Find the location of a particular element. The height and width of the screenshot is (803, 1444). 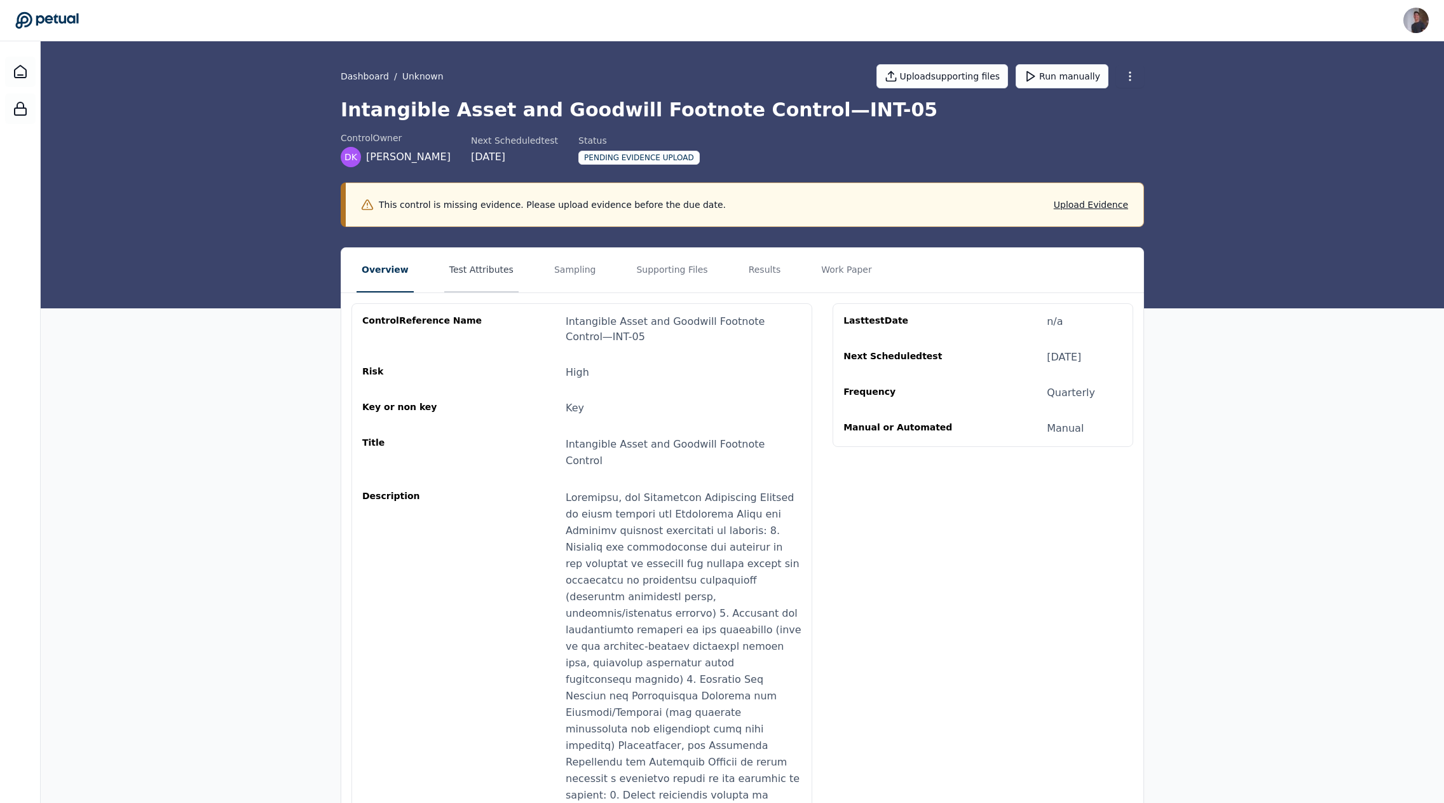

img: Andrew Li is located at coordinates (1416, 20).